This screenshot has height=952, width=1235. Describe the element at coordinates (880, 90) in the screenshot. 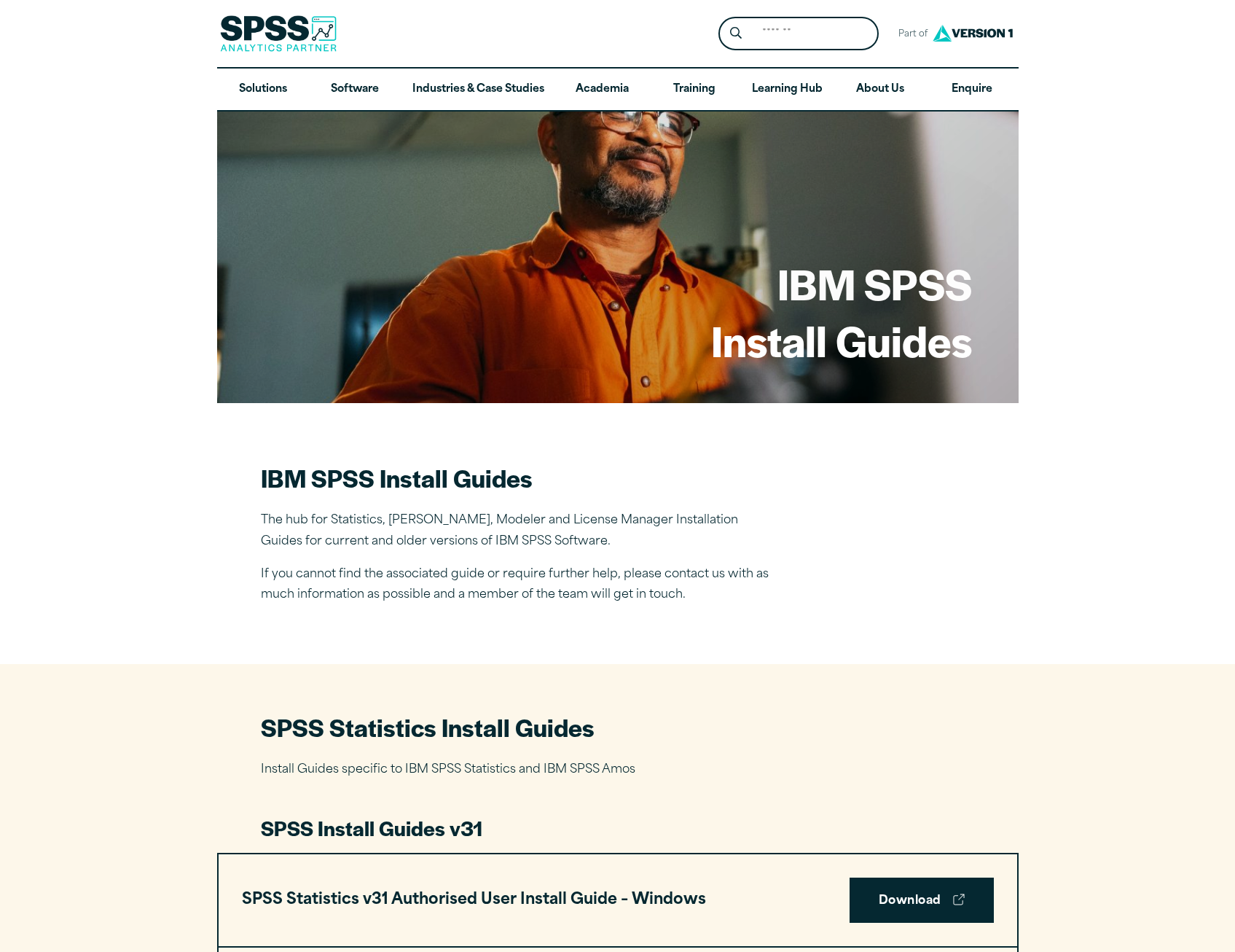

I see `a: About Us` at that location.